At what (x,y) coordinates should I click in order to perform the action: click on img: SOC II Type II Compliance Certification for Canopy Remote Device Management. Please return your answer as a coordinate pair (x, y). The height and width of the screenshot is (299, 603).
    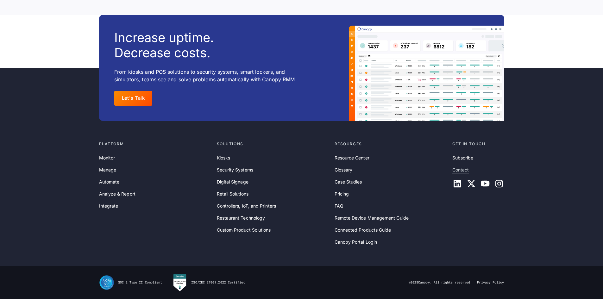
    Looking at the image, I should click on (107, 282).